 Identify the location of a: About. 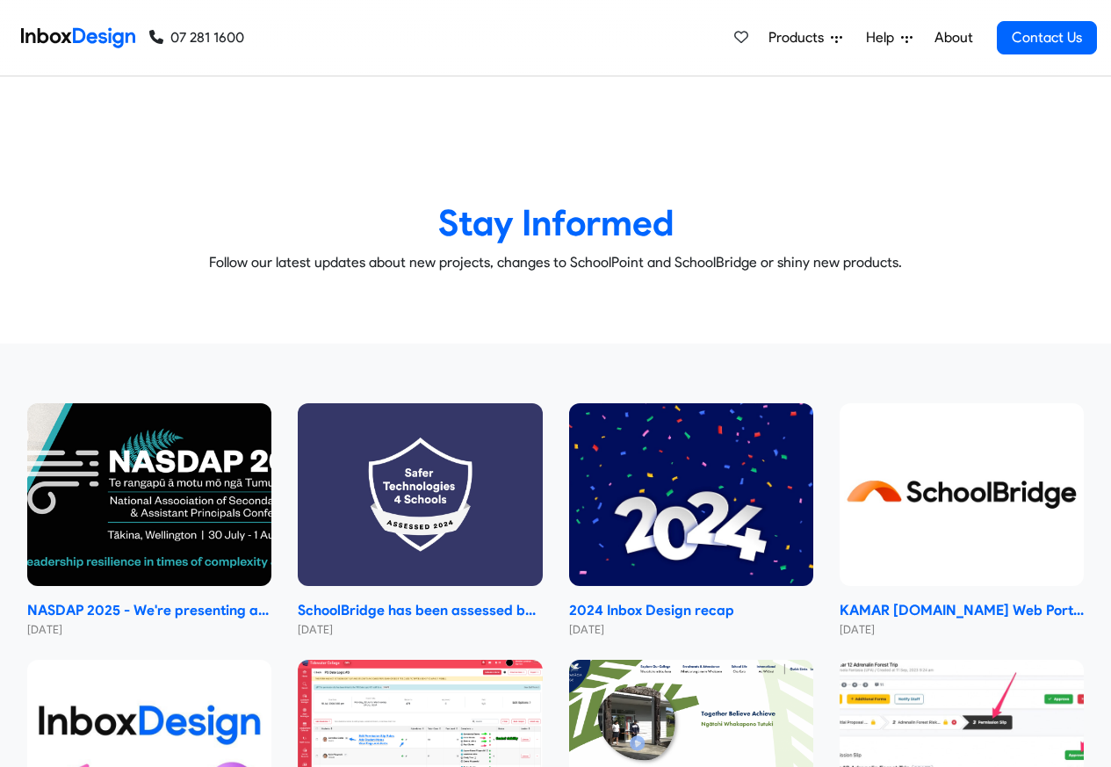
(953, 38).